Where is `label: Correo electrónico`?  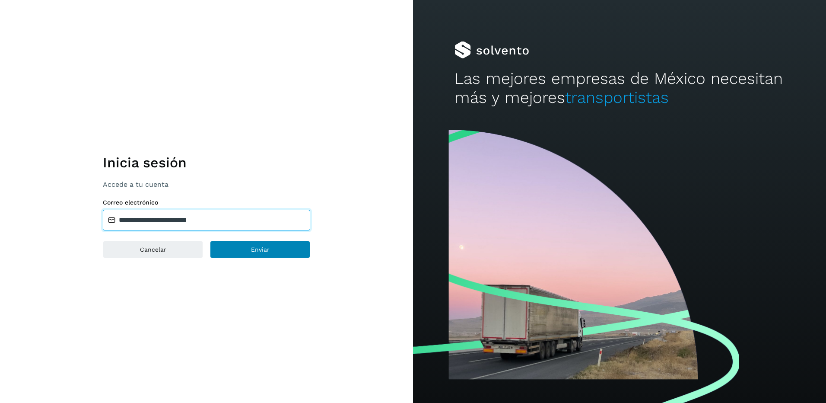 label: Correo electrónico is located at coordinates (206, 202).